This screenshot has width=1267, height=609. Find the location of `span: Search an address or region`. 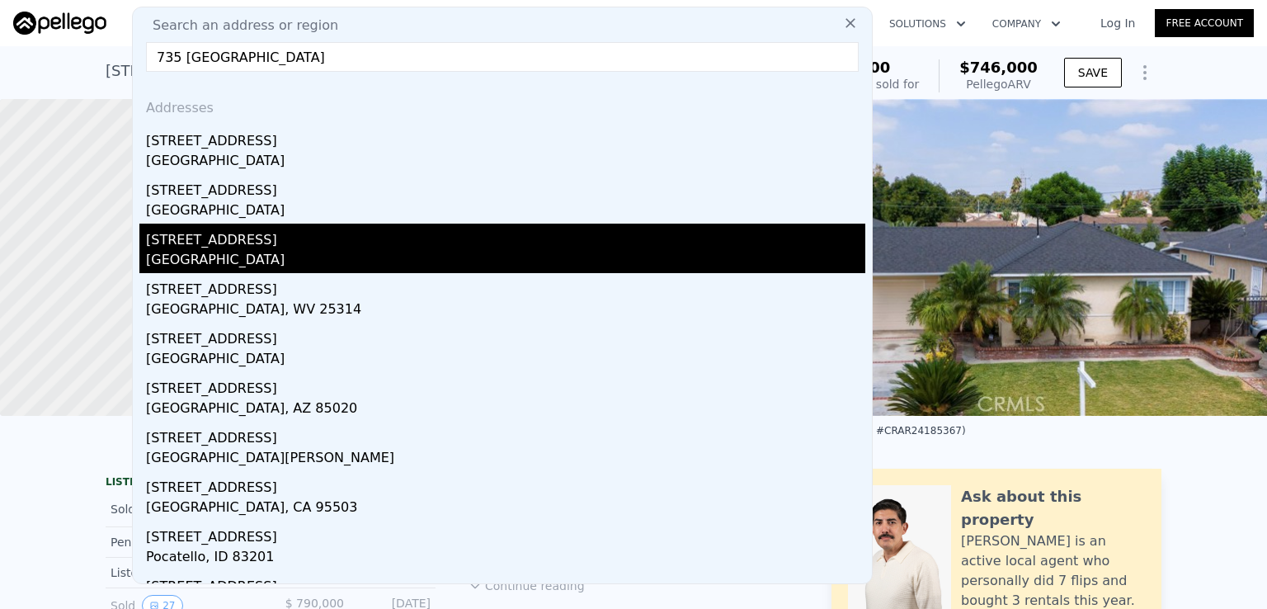

span: Search an address or region is located at coordinates (238, 26).